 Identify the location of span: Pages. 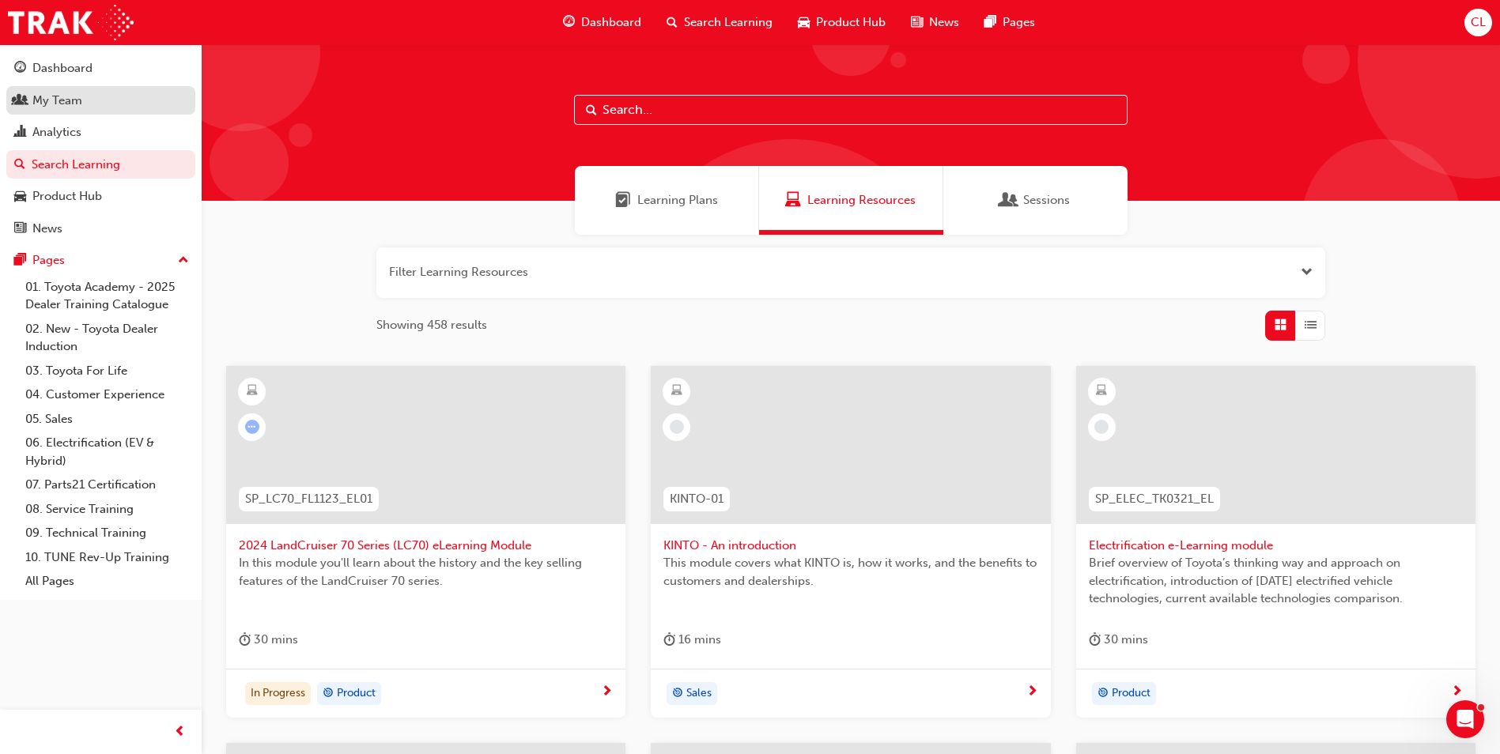
(1018, 22).